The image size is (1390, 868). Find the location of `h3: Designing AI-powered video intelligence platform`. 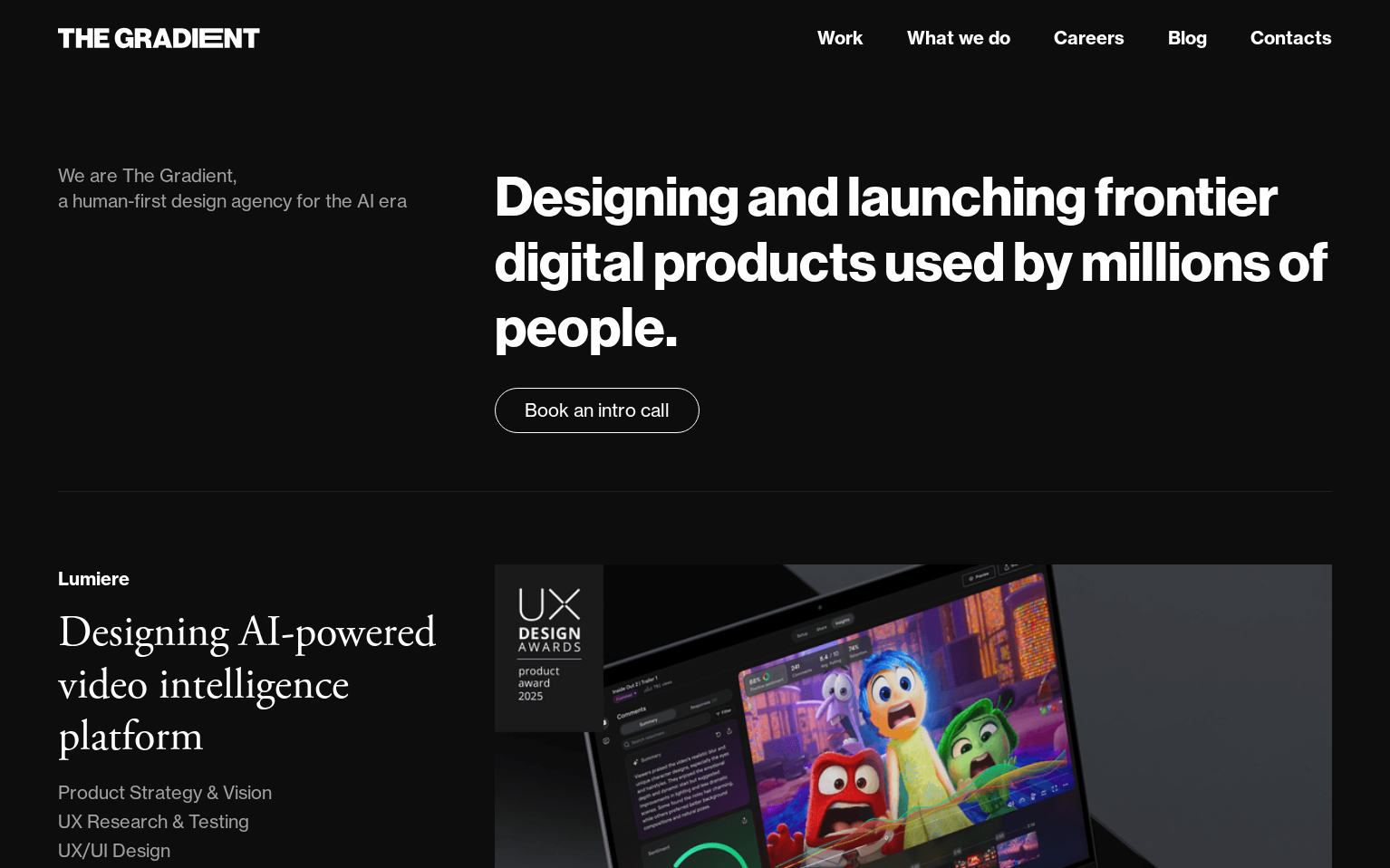

h3: Designing AI-powered video intelligence platform is located at coordinates (247, 685).